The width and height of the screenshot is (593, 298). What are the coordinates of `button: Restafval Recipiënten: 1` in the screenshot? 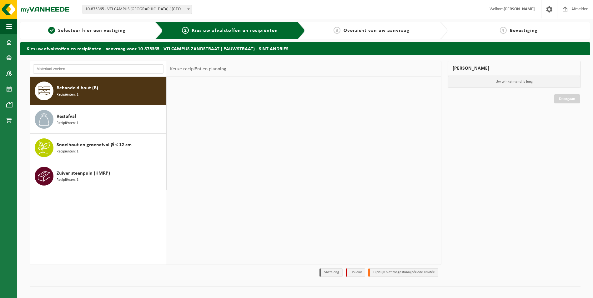 It's located at (98, 119).